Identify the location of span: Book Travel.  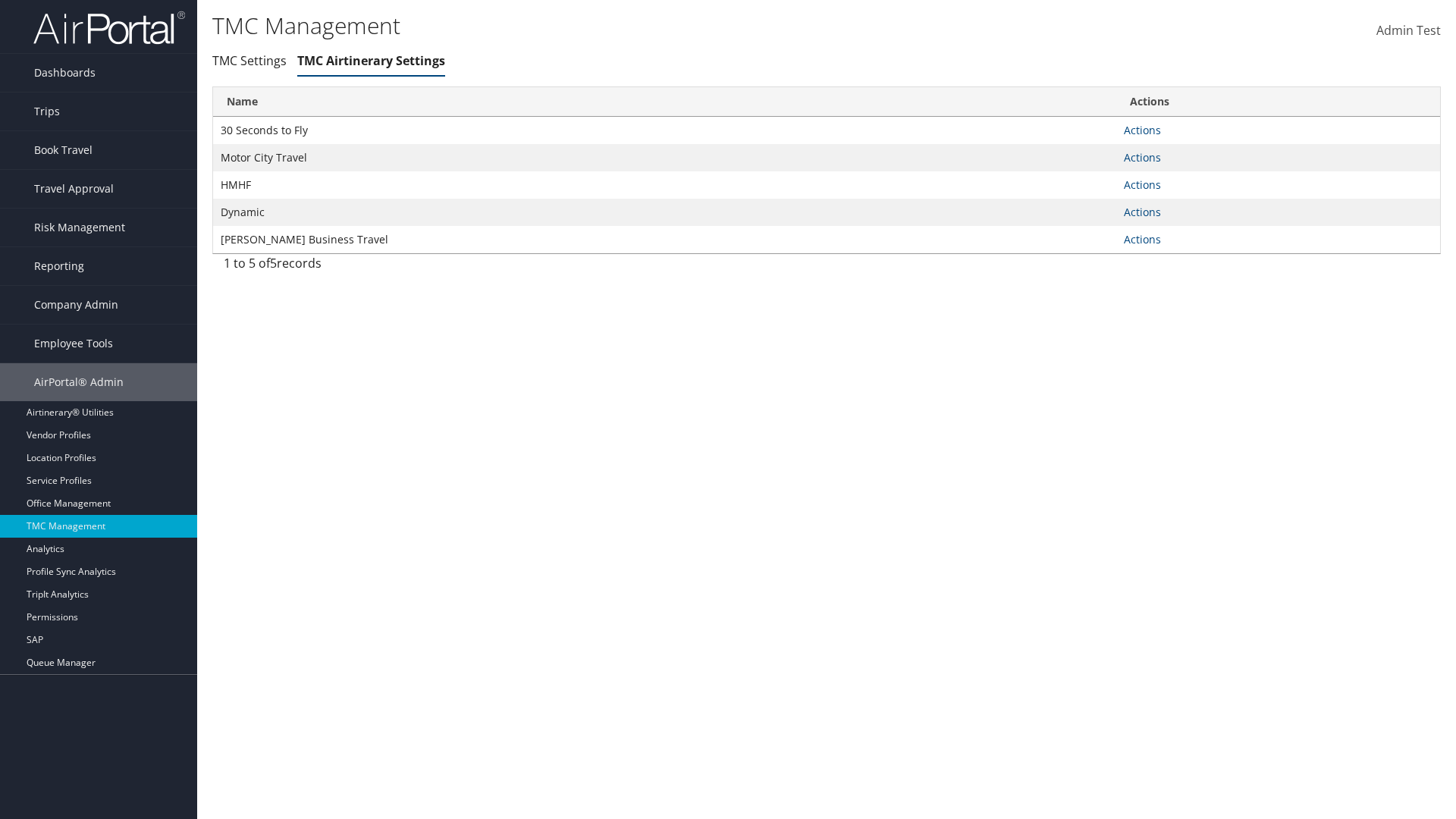
(63, 150).